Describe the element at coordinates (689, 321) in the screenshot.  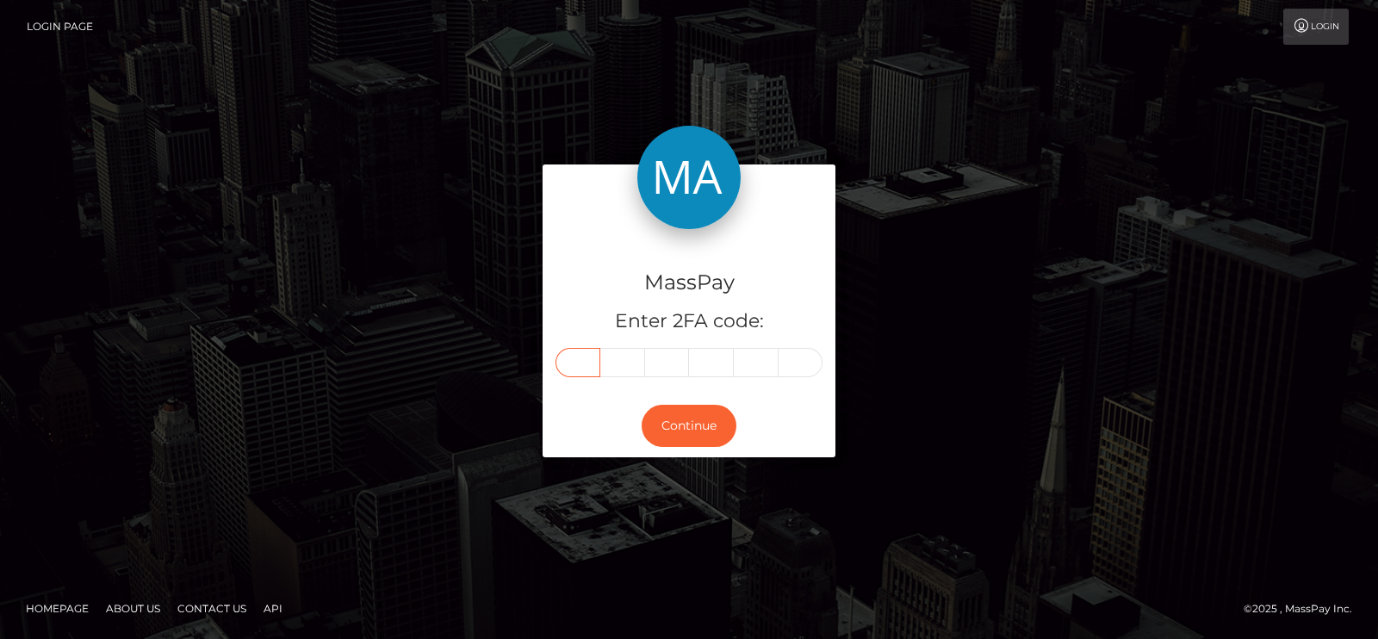
I see `h5: Enter 2FA code:` at that location.